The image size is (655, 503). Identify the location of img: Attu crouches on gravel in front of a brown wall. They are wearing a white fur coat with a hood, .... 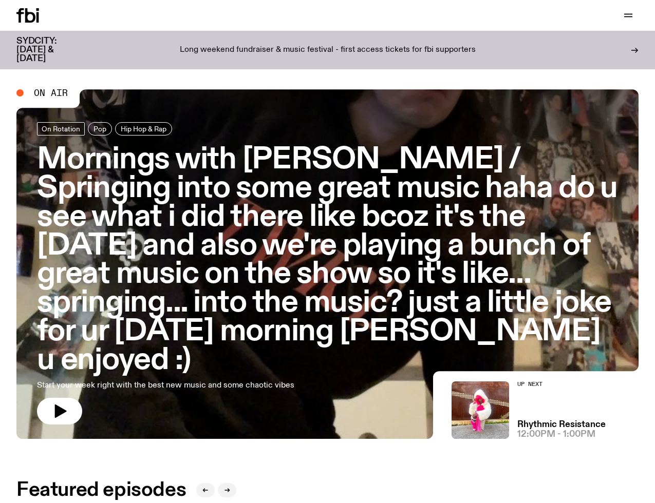
(480, 410).